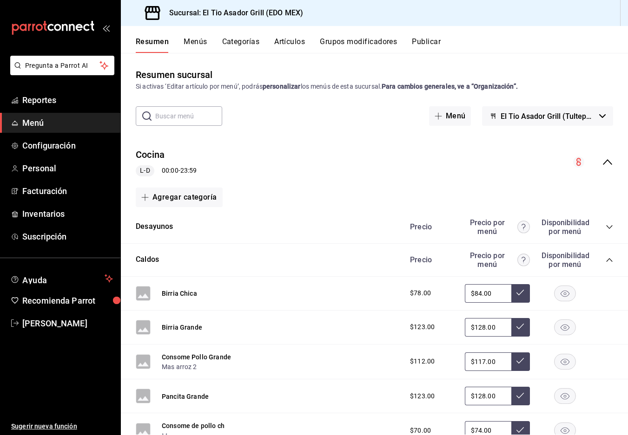 The height and width of the screenshot is (435, 628). What do you see at coordinates (450, 116) in the screenshot?
I see `button: Menú` at bounding box center [450, 116].